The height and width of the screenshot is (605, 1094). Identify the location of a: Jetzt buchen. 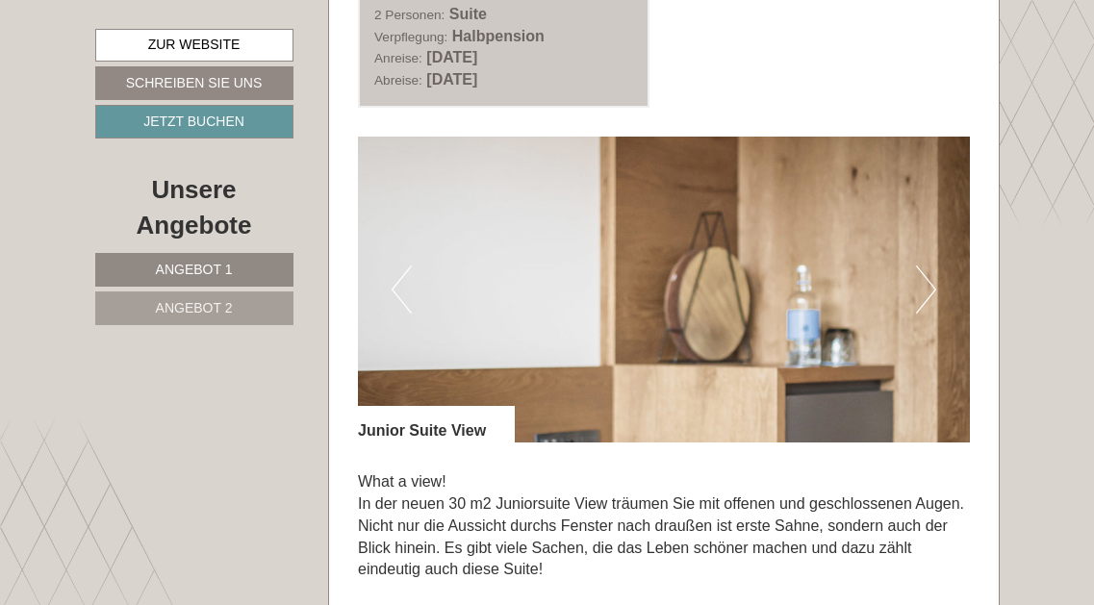
(194, 121).